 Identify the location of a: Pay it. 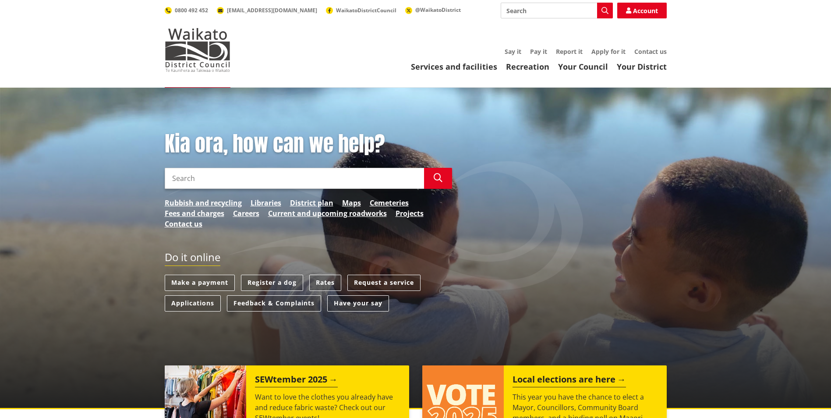
(538, 51).